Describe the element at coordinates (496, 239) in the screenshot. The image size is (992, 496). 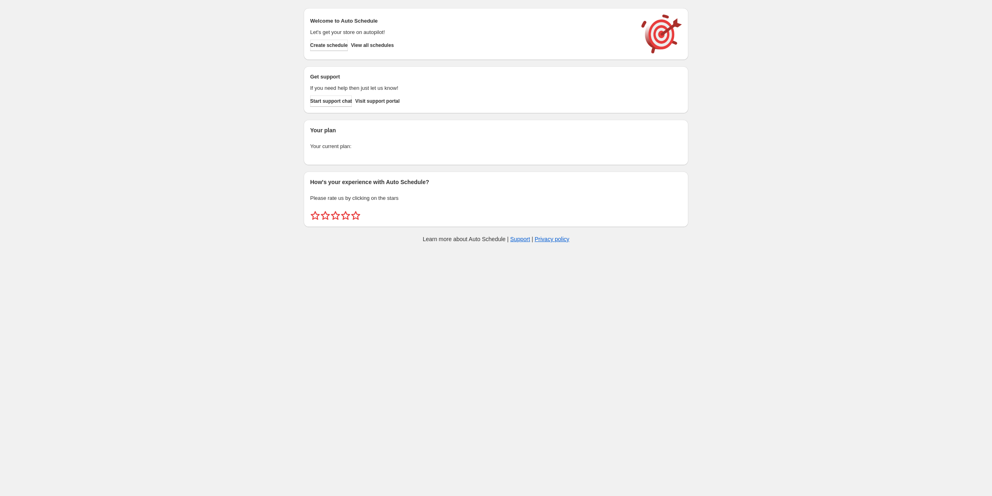
I see `p: Learn more about Auto Schedule | |` at that location.